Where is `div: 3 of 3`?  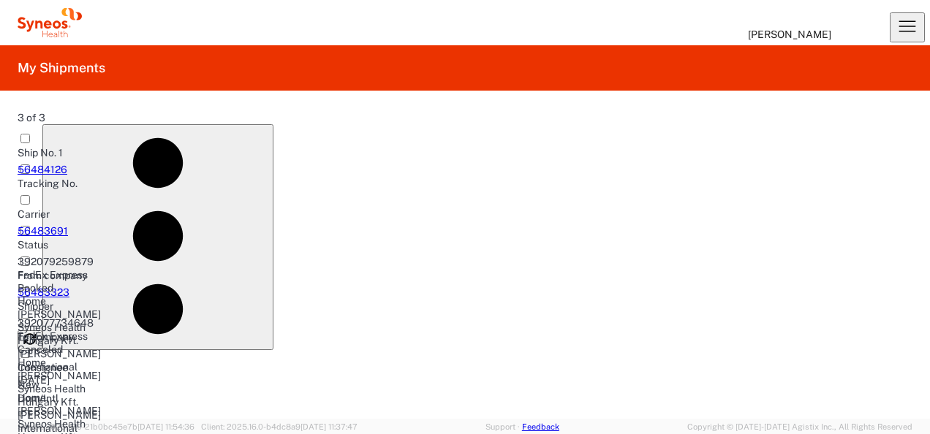 div: 3 of 3 is located at coordinates (474, 118).